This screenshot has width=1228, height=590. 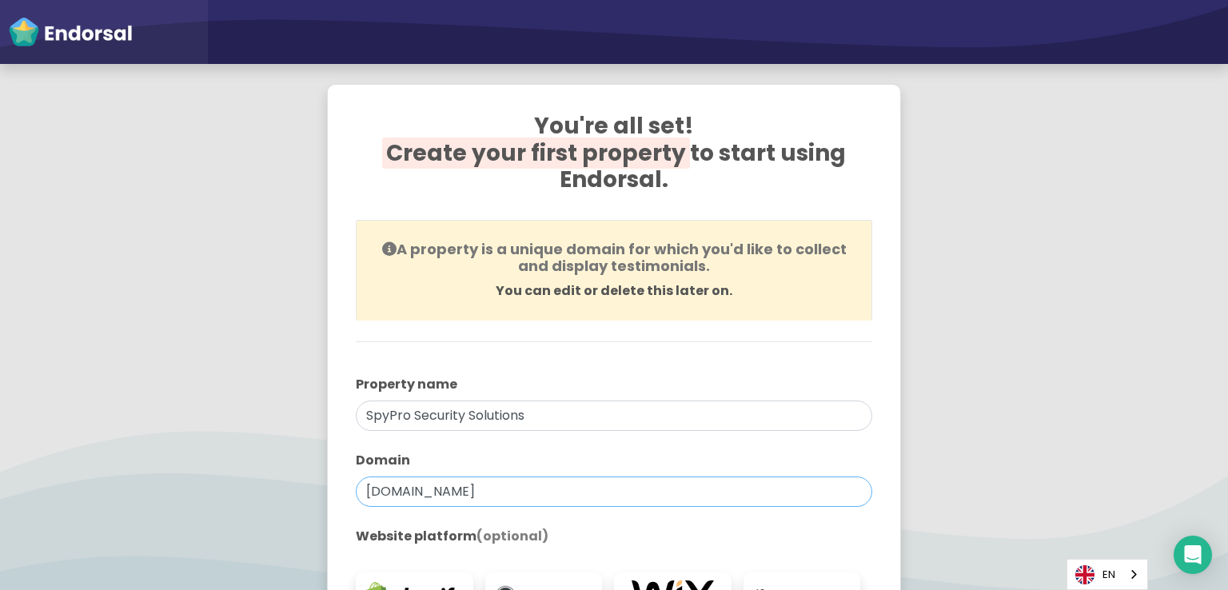 I want to click on aside: Language selected: English, so click(x=1107, y=574).